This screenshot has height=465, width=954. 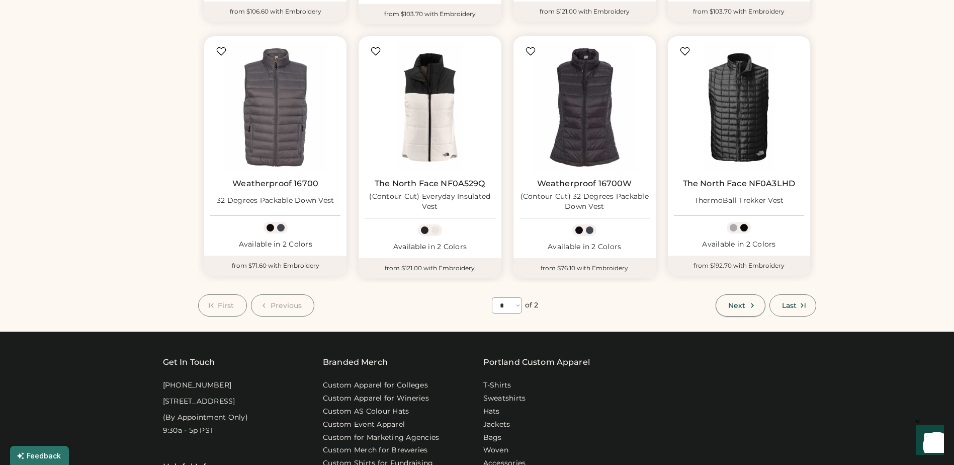 I want to click on a: Custom Merch for Breweries, so click(x=375, y=450).